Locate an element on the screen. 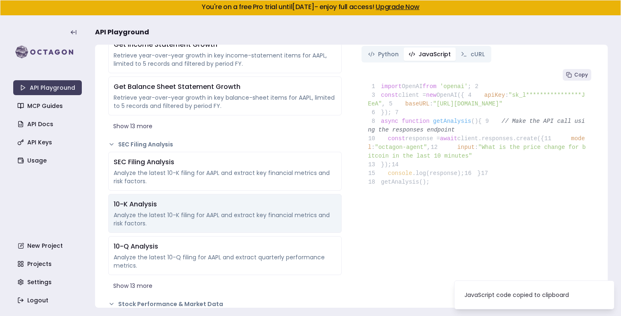  span: 9 is located at coordinates (488, 121).